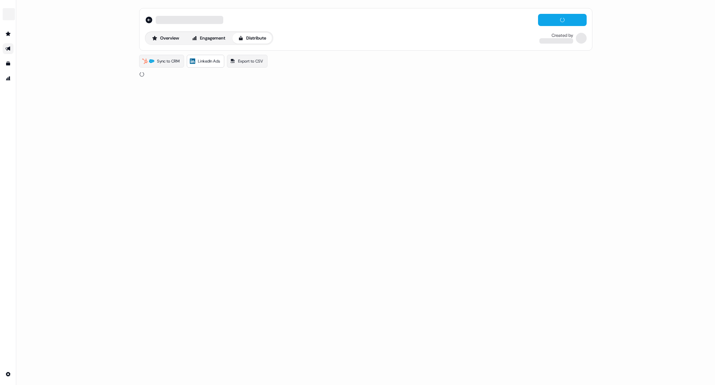 Image resolution: width=715 pixels, height=385 pixels. I want to click on a: Export to CSV, so click(247, 61).